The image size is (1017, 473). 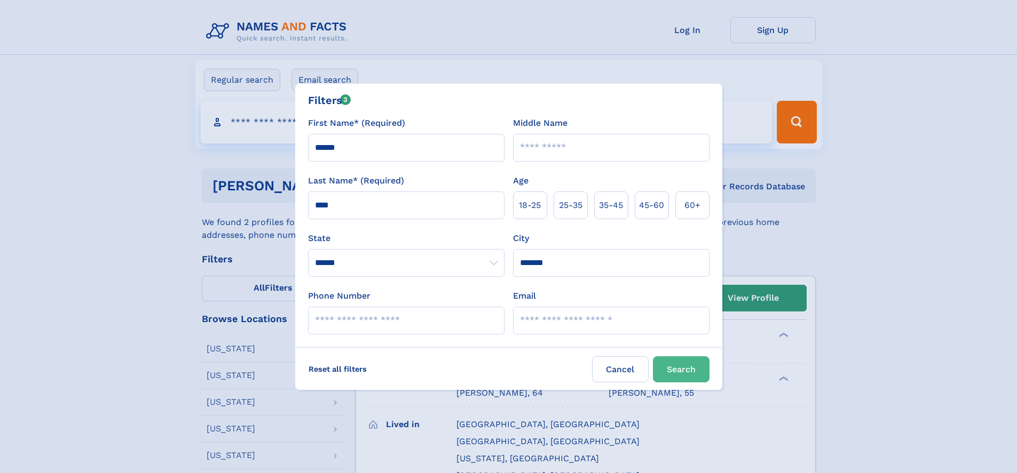 I want to click on label: Phone Number, so click(x=339, y=296).